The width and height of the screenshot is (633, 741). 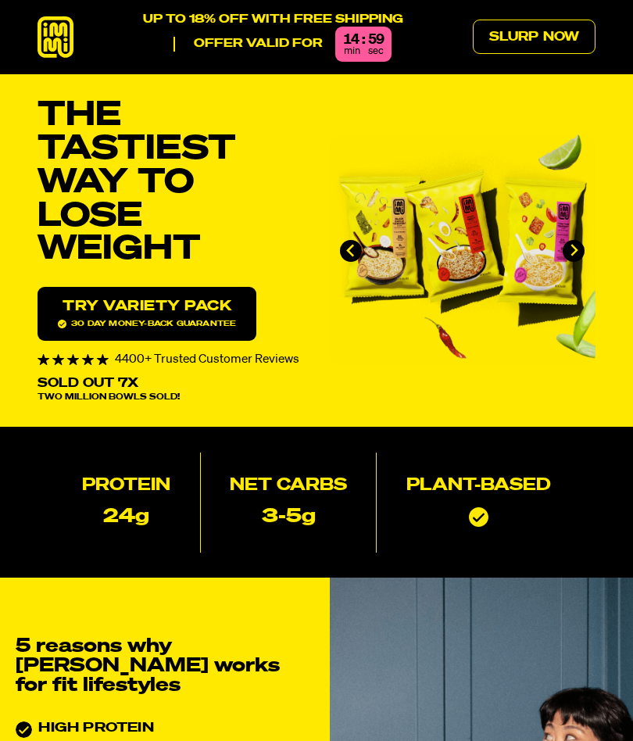 What do you see at coordinates (126, 486) in the screenshot?
I see `h2: Protein` at bounding box center [126, 486].